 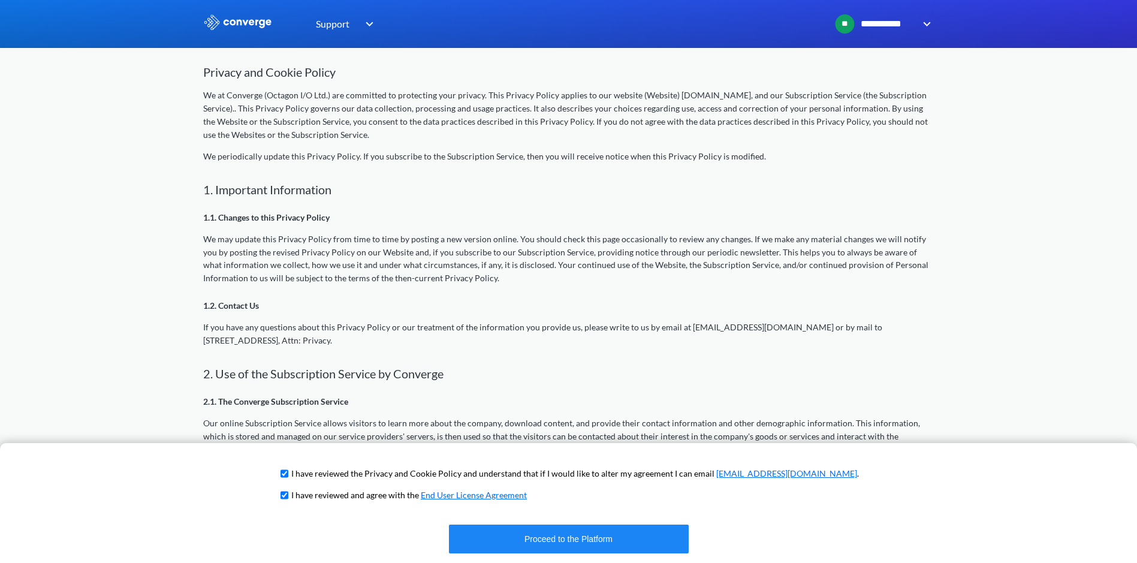 I want to click on img: logo_ewhite.svg, so click(x=238, y=22).